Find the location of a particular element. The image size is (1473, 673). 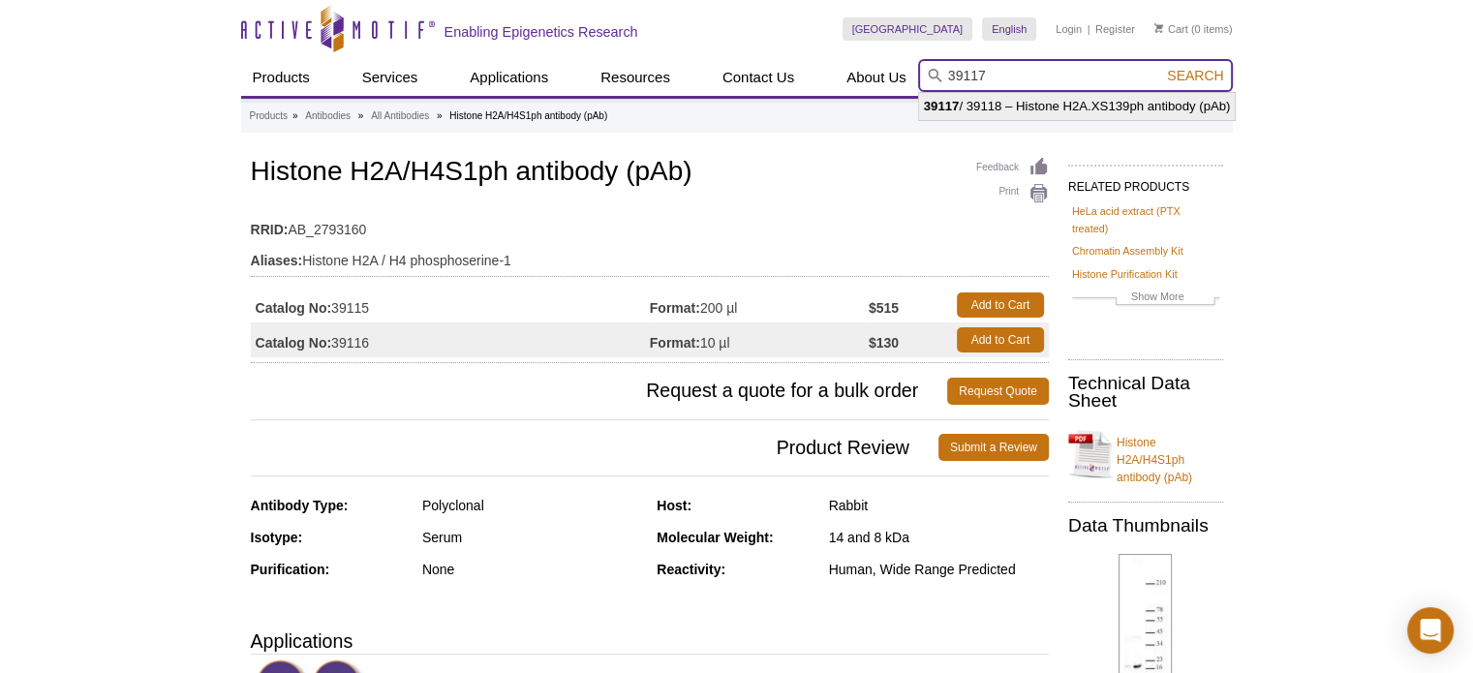

a: Resources is located at coordinates (635, 77).